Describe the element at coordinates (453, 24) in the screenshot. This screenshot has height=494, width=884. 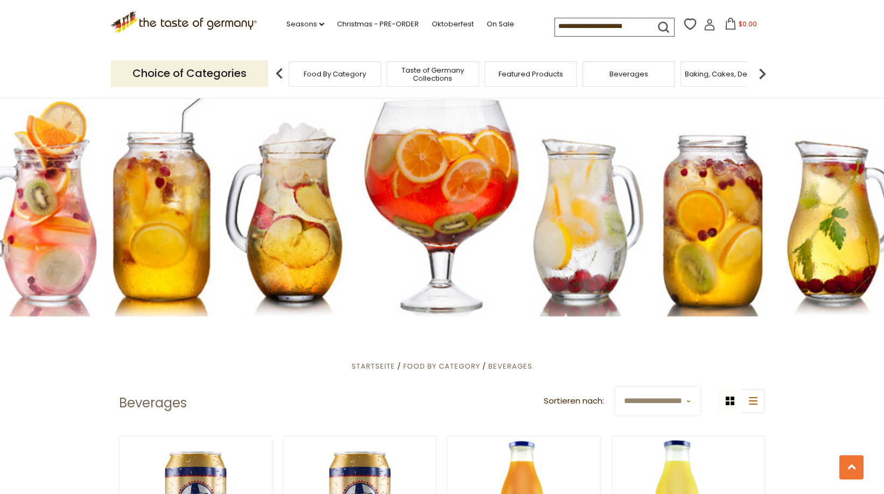
I see `a: Oktoberfest` at that location.